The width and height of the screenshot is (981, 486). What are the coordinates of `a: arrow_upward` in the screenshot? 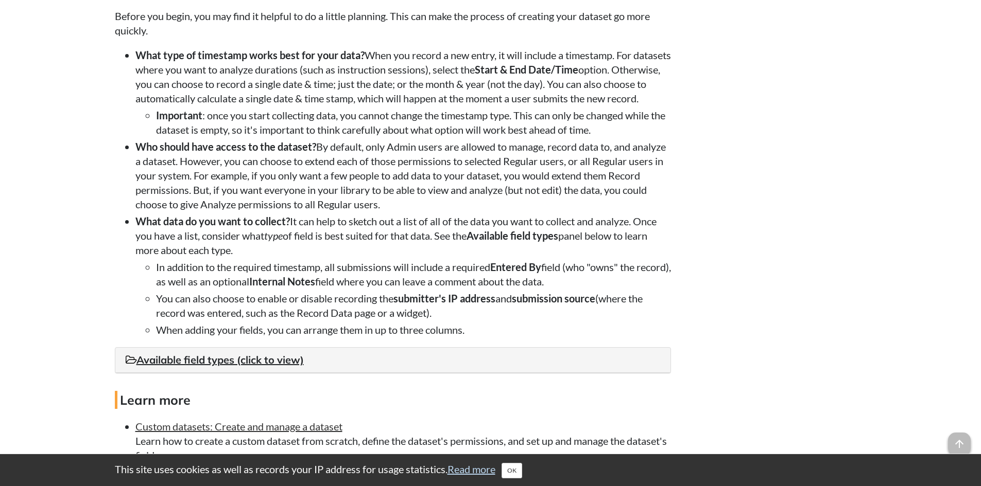 It's located at (959, 440).